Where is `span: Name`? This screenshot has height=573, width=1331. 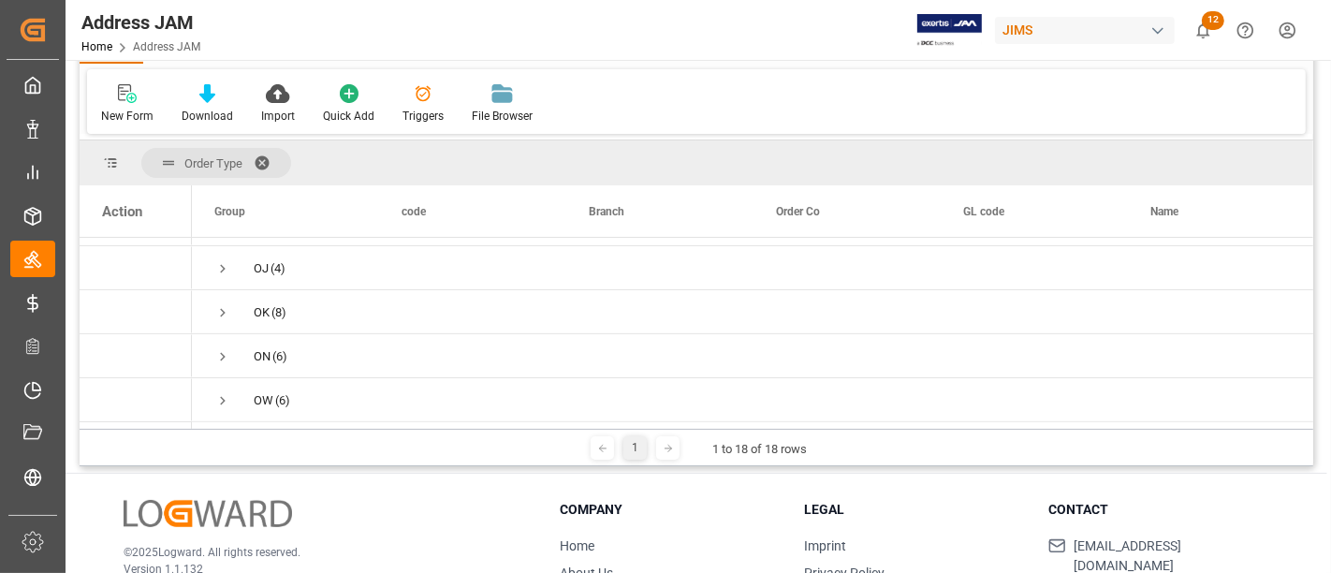
span: Name is located at coordinates (1165, 212).